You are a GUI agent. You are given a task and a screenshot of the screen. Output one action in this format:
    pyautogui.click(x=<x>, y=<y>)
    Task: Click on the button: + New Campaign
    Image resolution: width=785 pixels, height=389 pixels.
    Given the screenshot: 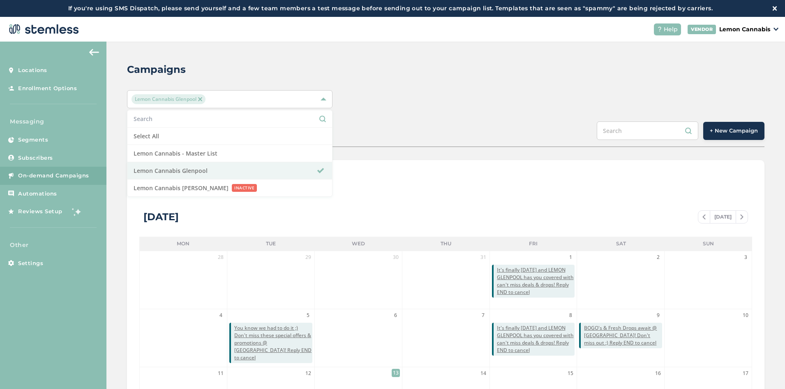 What is the action you would take?
    pyautogui.click(x=734, y=131)
    